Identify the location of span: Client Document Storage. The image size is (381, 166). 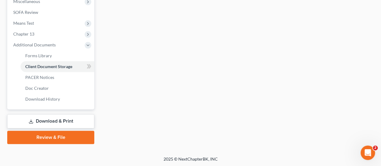
(49, 66).